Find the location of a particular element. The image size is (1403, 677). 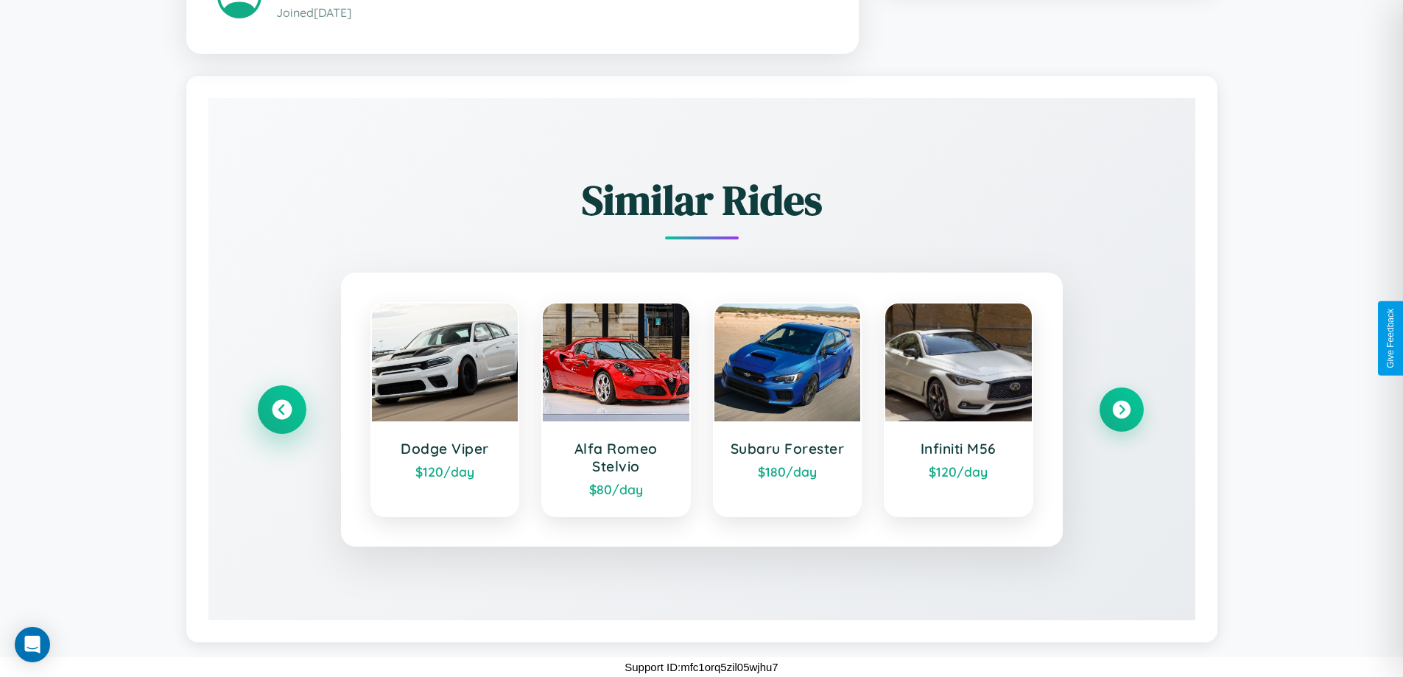

div: $ 80 /day is located at coordinates (616, 489).